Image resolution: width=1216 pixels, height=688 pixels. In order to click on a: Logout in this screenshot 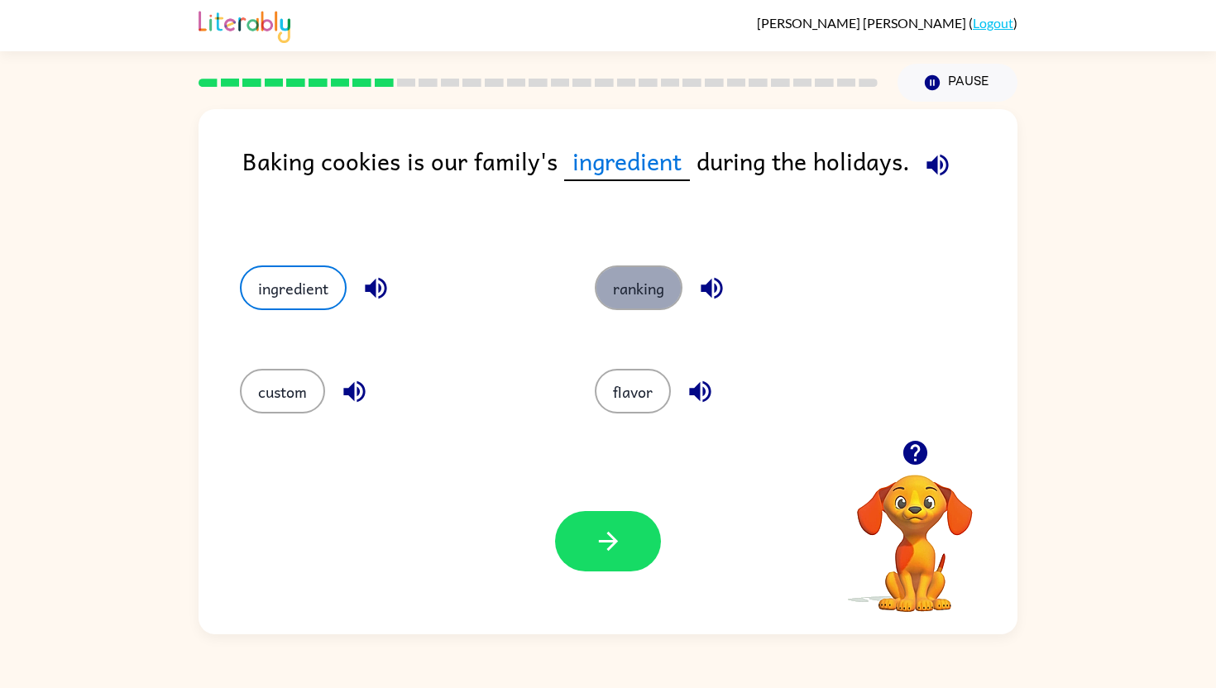, I will do `click(993, 22)`.